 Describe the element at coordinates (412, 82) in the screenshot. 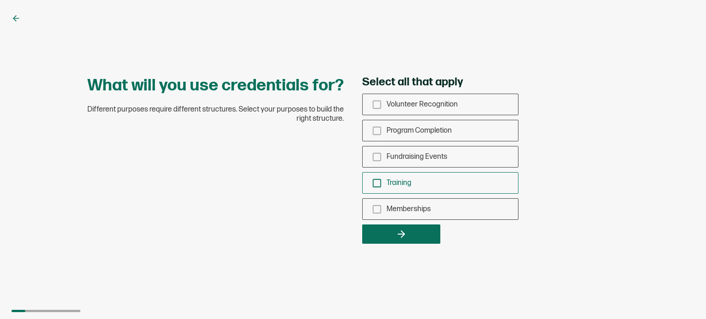

I see `span: Select all that apply` at that location.